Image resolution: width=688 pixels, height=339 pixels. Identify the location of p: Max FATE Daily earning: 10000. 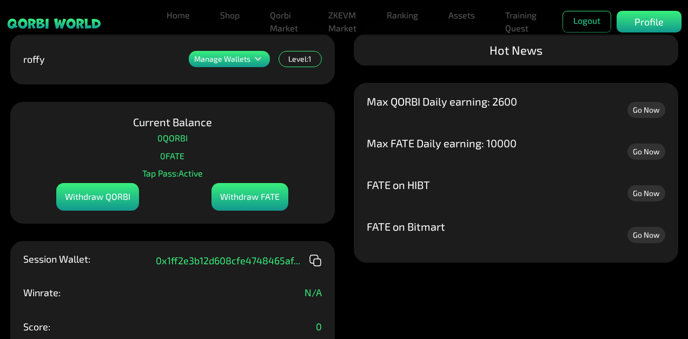
(441, 143).